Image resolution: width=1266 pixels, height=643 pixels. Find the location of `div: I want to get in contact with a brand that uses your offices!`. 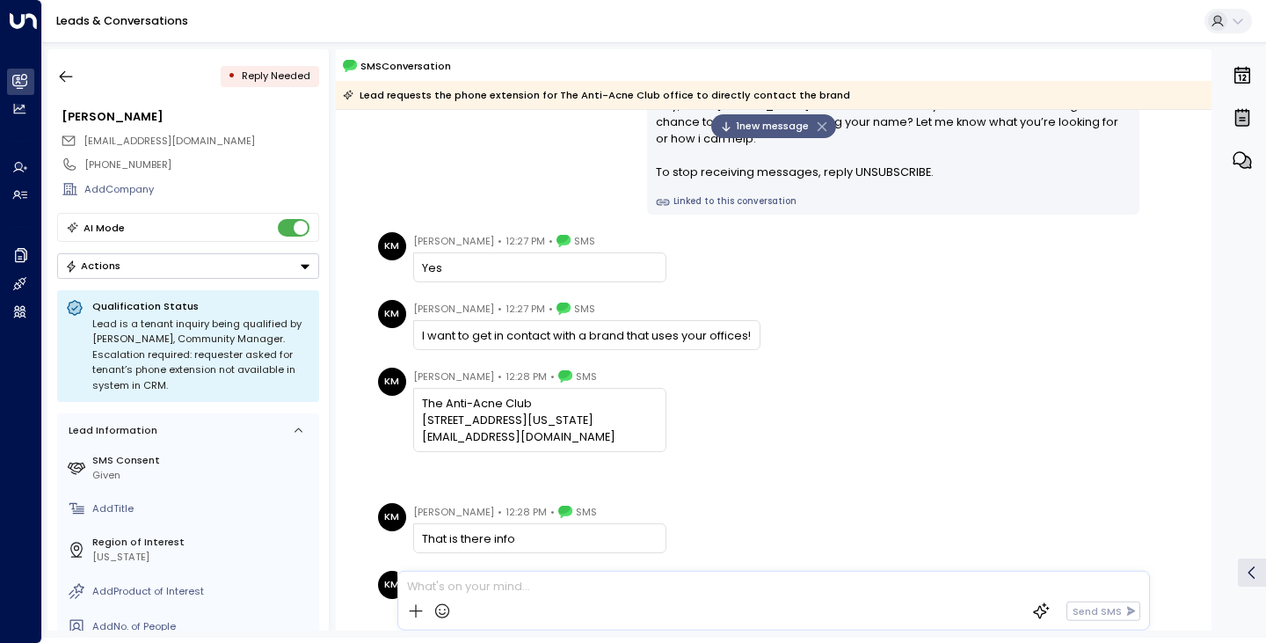

div: I want to get in contact with a brand that uses your offices! is located at coordinates (587, 335).